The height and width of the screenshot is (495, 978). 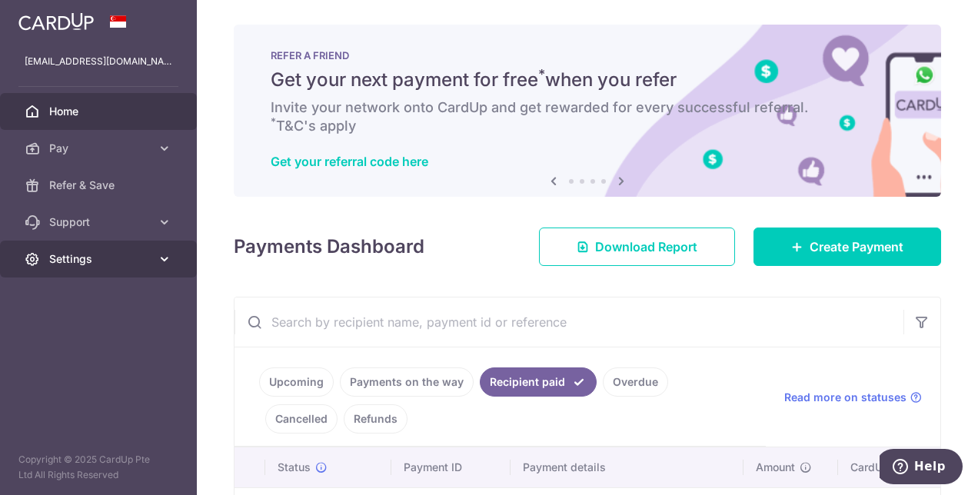 I want to click on span: Help, so click(x=50, y=18).